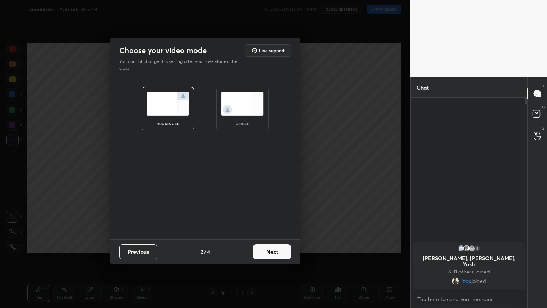 The height and width of the screenshot is (308, 547). What do you see at coordinates (471, 249) in the screenshot?
I see `img: 6675382a3cda46b9a67f7c85b5e1d73a.jpg` at bounding box center [471, 249].